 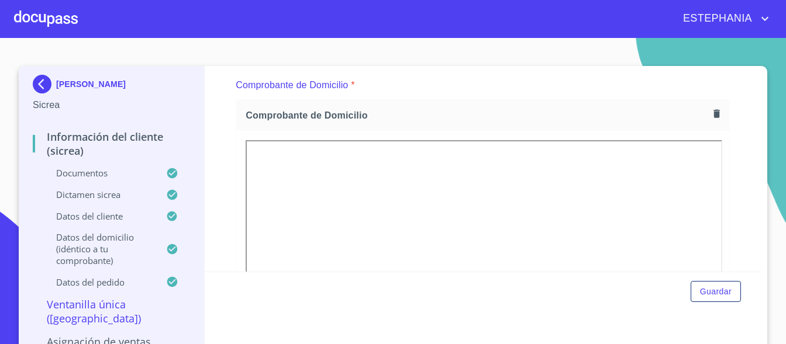 What do you see at coordinates (111, 105) in the screenshot?
I see `p: Sicrea` at bounding box center [111, 105].